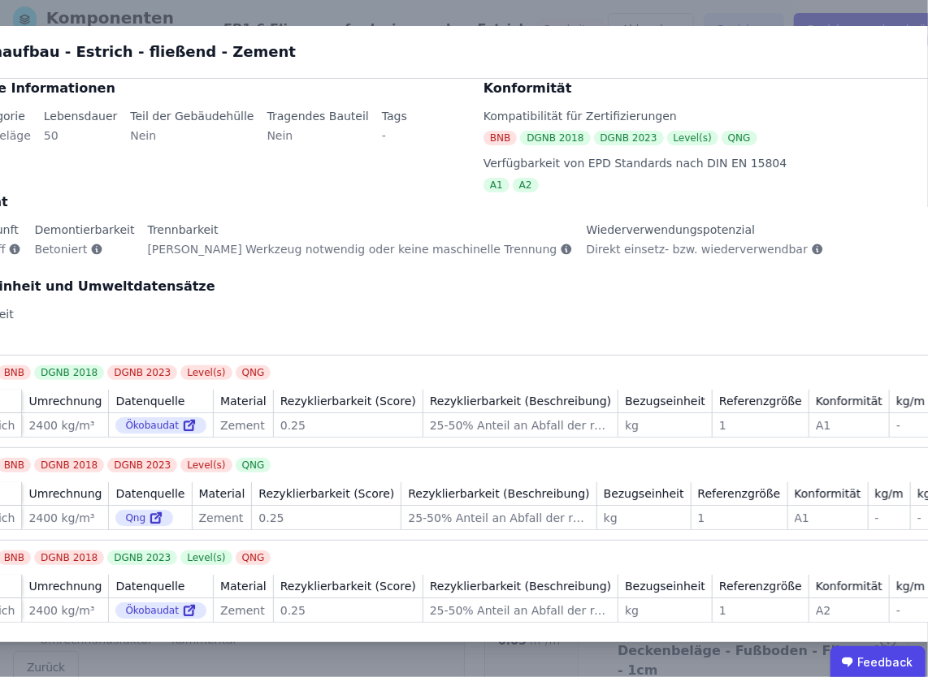 This screenshot has width=928, height=677. I want to click on div: 50, so click(80, 142).